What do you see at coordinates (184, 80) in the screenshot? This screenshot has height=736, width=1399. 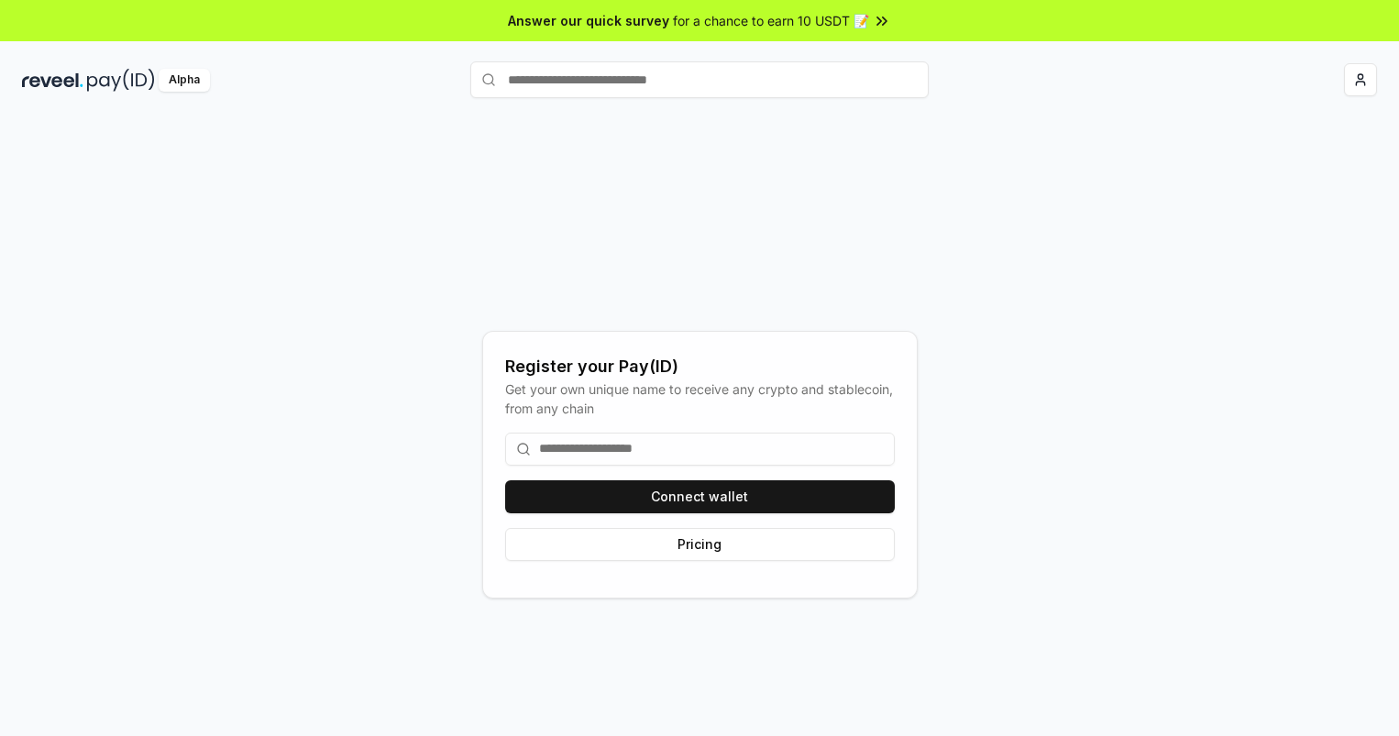 I see `div: Alpha` at bounding box center [184, 80].